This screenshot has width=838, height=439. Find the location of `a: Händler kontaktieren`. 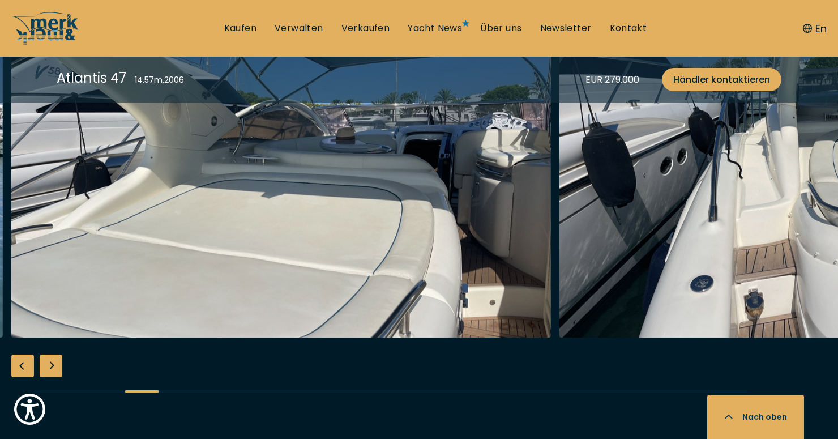

a: Händler kontaktieren is located at coordinates (721, 79).